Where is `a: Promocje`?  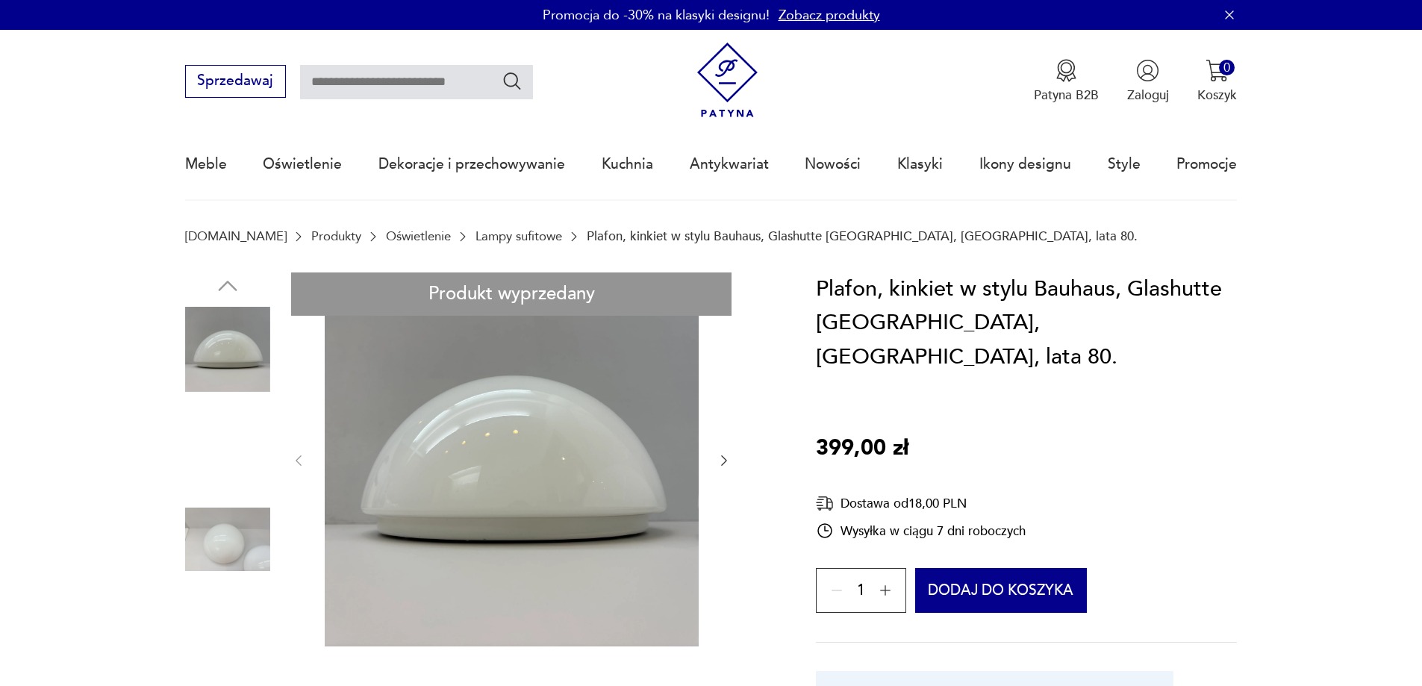
a: Promocje is located at coordinates (1206, 164).